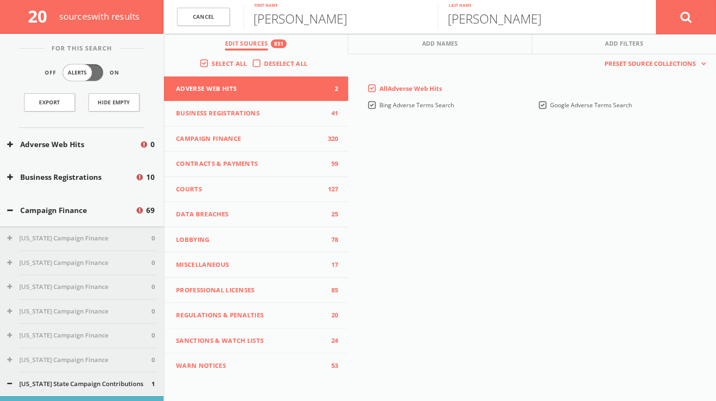  What do you see at coordinates (250, 240) in the screenshot?
I see `span: Lobbying` at bounding box center [250, 240].